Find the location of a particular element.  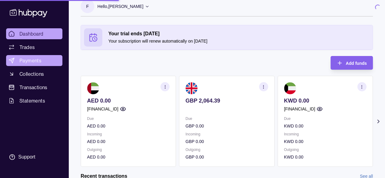

div: Support is located at coordinates (27, 157).